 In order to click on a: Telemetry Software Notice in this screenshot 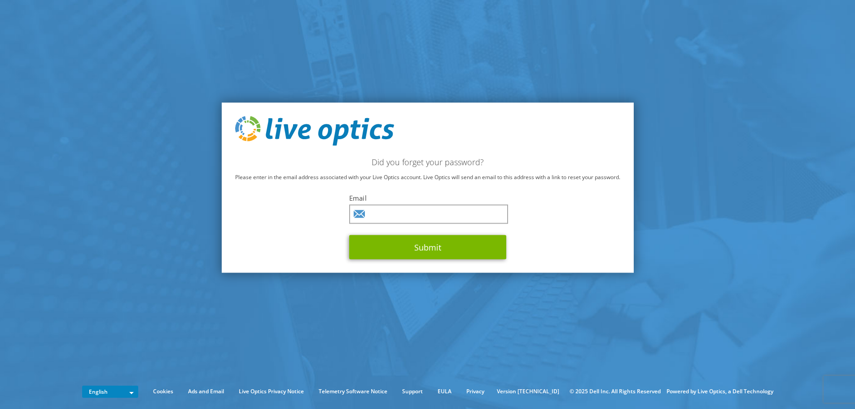, I will do `click(353, 392)`.